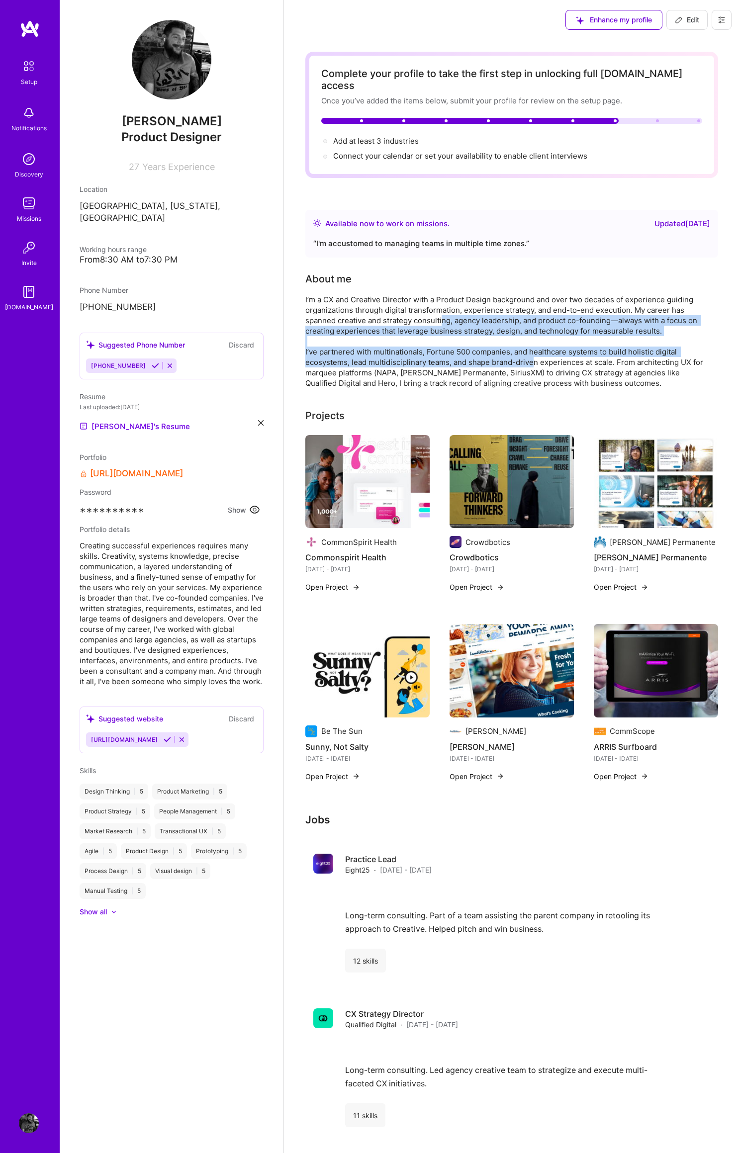 The width and height of the screenshot is (739, 1153). What do you see at coordinates (190, 831) in the screenshot?
I see `div: Transactional UX 5` at bounding box center [190, 831].